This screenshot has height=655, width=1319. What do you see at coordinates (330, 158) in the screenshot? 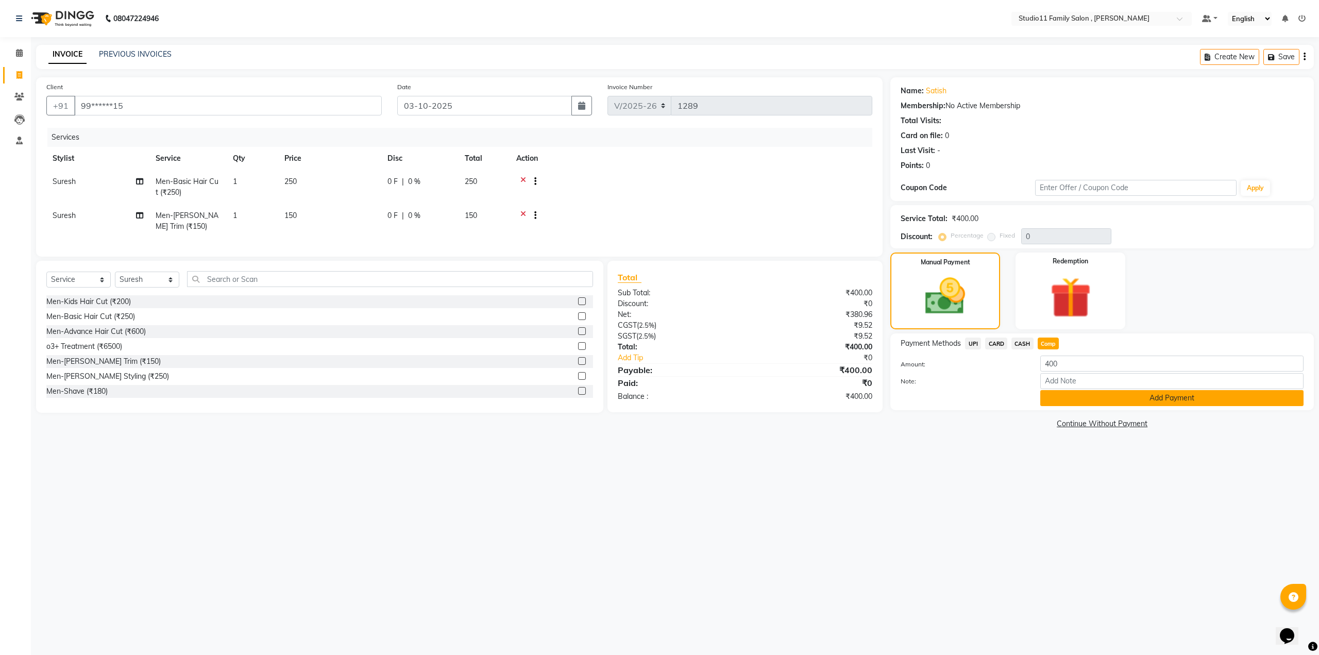
I see `th: Price` at bounding box center [330, 158].